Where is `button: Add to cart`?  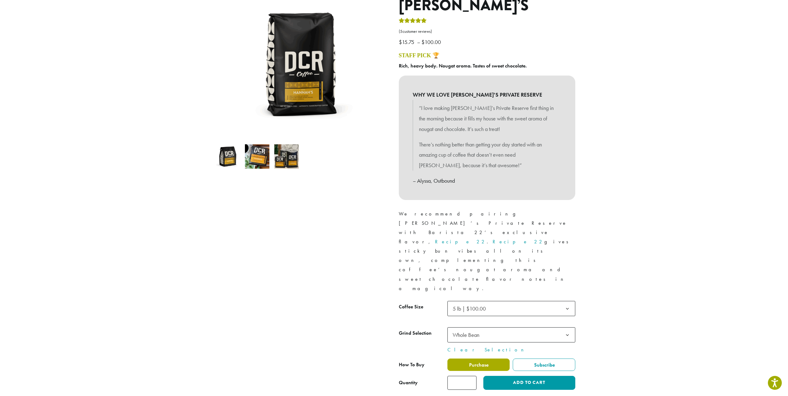
button: Add to cart is located at coordinates (529, 383).